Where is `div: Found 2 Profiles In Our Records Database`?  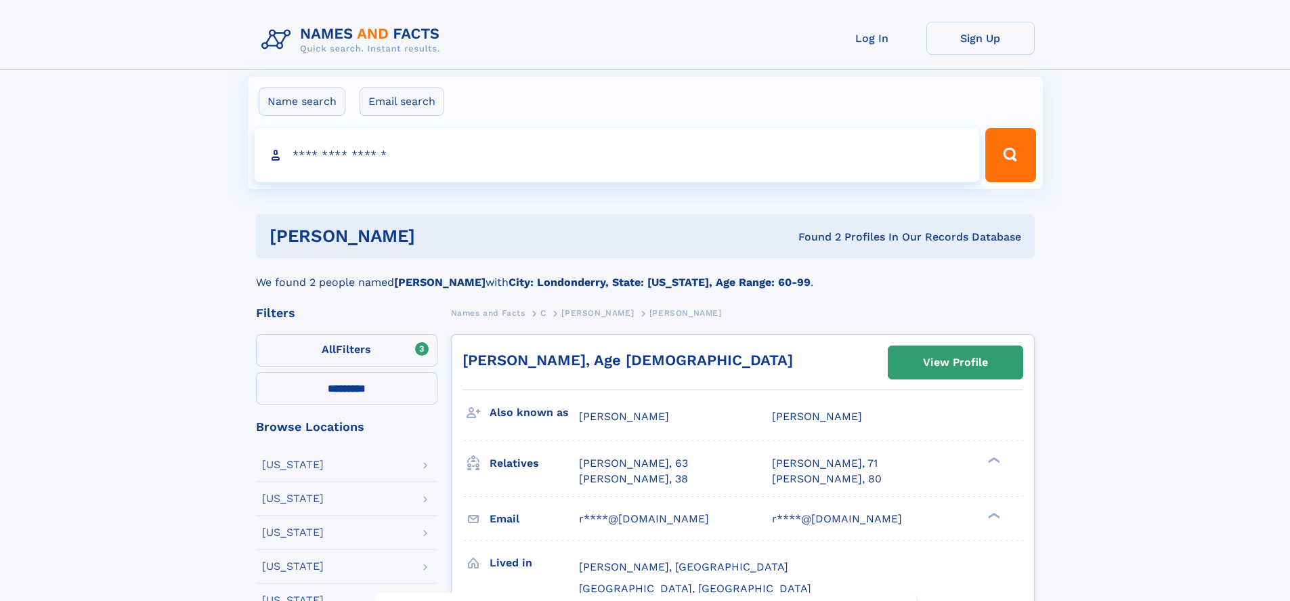 div: Found 2 Profiles In Our Records Database is located at coordinates (814, 237).